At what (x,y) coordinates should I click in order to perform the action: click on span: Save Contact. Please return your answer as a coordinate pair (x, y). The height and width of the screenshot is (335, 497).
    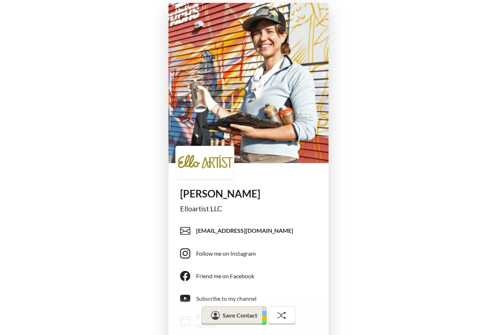
    Looking at the image, I should click on (240, 315).